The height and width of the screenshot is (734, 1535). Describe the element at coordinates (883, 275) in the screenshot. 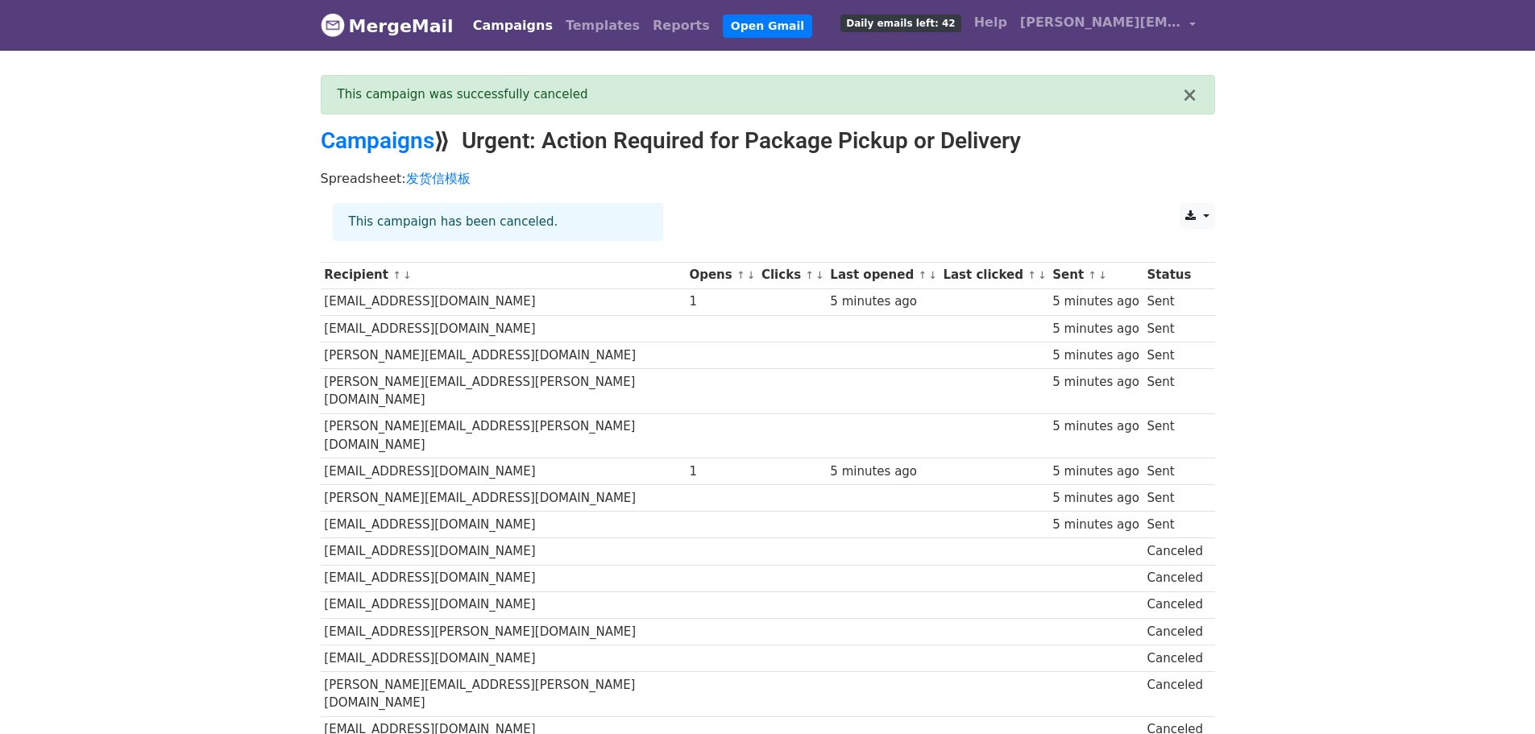

I see `th: Last opened` at that location.